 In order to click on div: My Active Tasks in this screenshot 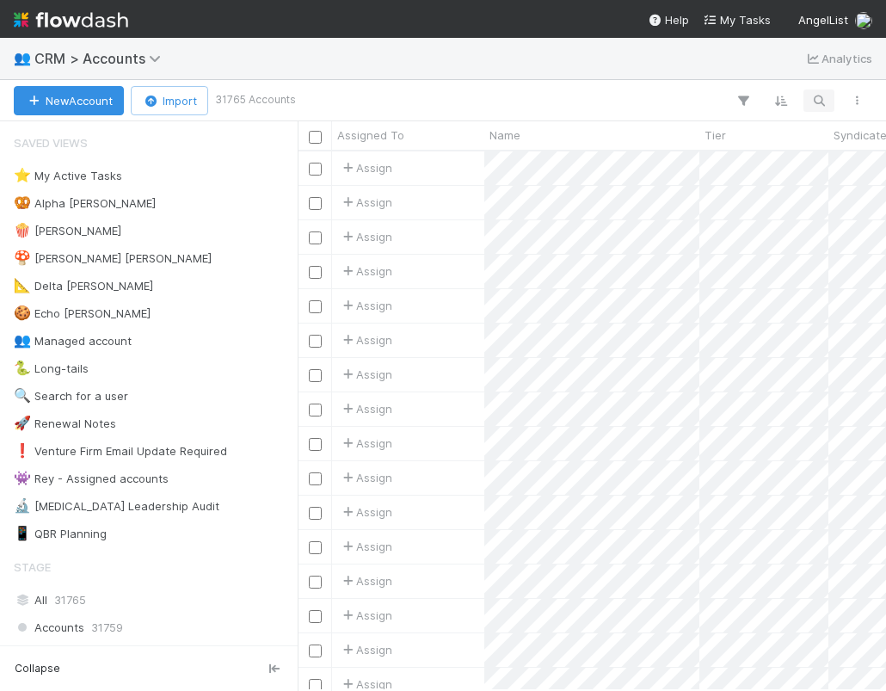, I will do `click(68, 175)`.